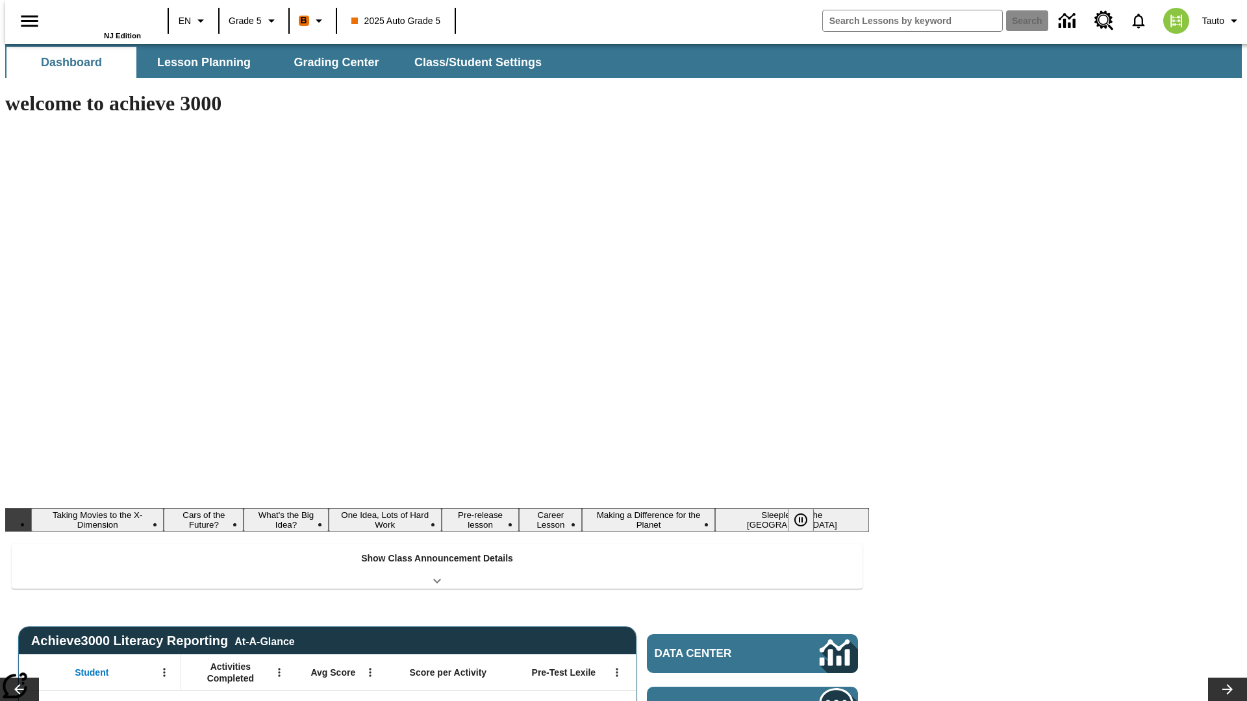  What do you see at coordinates (1213, 21) in the screenshot?
I see `span: Tauto` at bounding box center [1213, 21].